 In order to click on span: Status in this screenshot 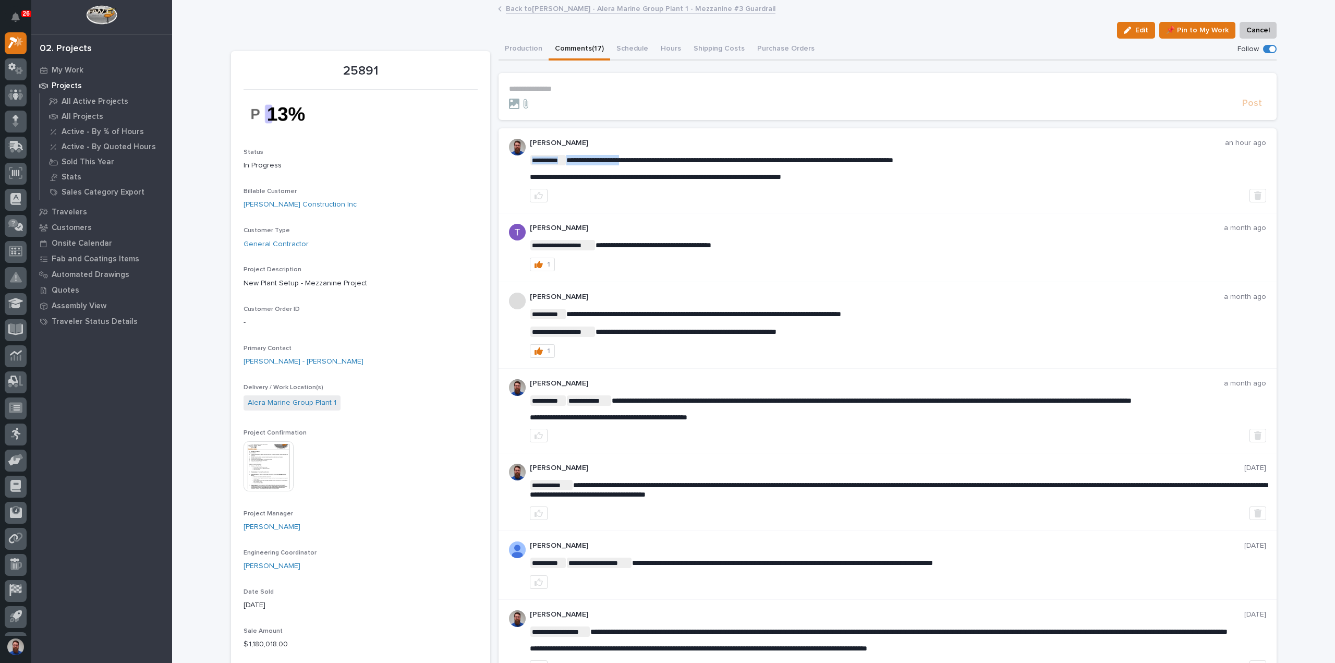, I will do `click(253, 152)`.